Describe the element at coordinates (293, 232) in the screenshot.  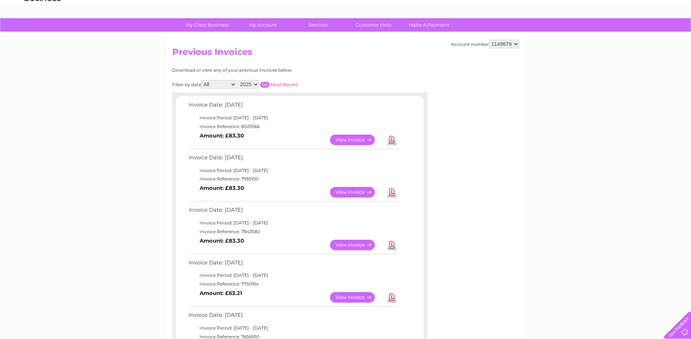
I see `td: Invoice Reference: 7843582` at that location.